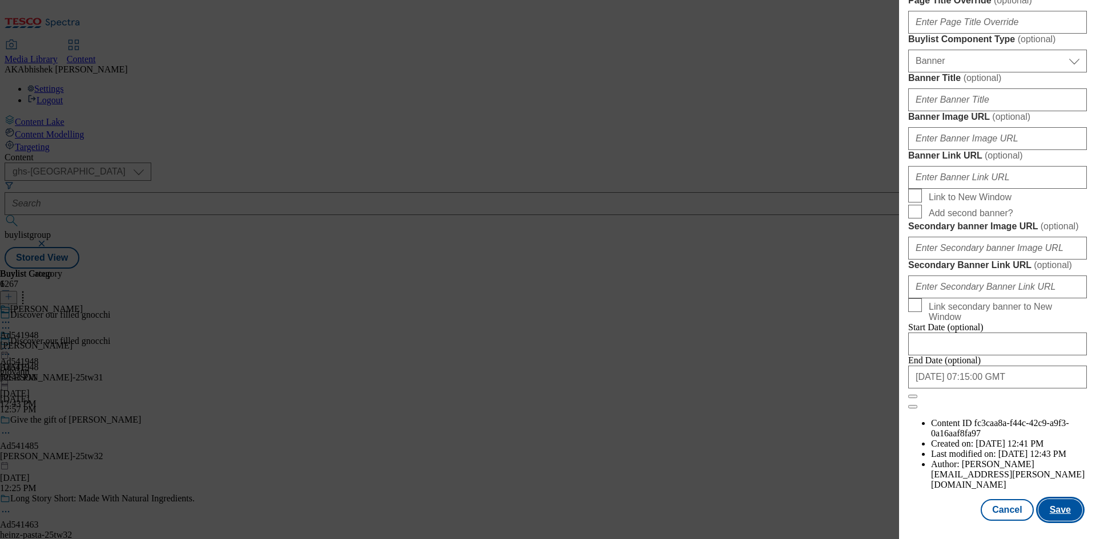  What do you see at coordinates (997, 117) in the screenshot?
I see `label: Banner Image URL` at bounding box center [997, 117].